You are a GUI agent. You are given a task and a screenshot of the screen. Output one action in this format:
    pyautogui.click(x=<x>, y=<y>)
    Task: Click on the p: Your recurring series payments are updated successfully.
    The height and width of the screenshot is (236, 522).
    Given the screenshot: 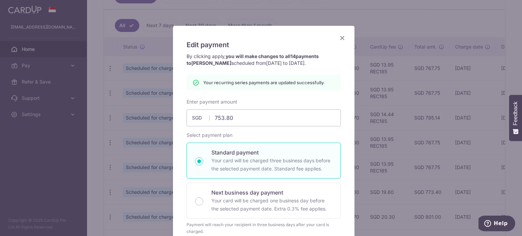 What is the action you would take?
    pyautogui.click(x=264, y=83)
    